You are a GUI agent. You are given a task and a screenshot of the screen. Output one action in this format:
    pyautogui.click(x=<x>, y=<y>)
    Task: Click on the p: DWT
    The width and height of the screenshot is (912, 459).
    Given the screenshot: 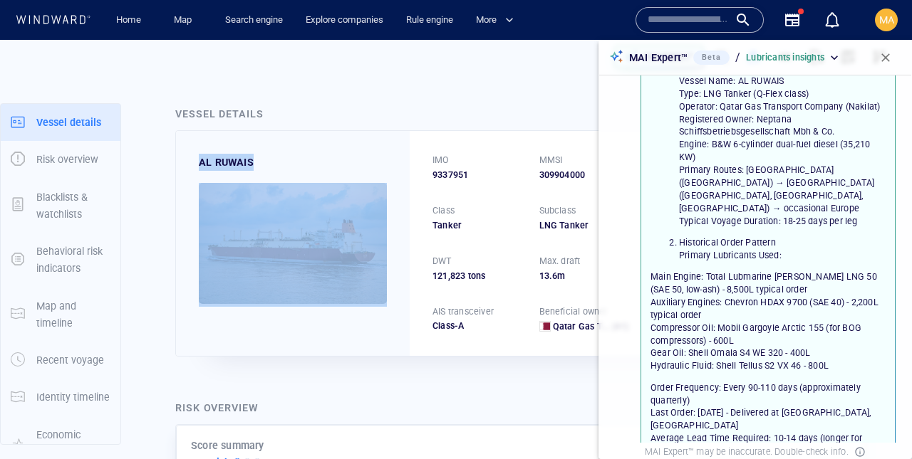 What is the action you would take?
    pyautogui.click(x=442, y=261)
    